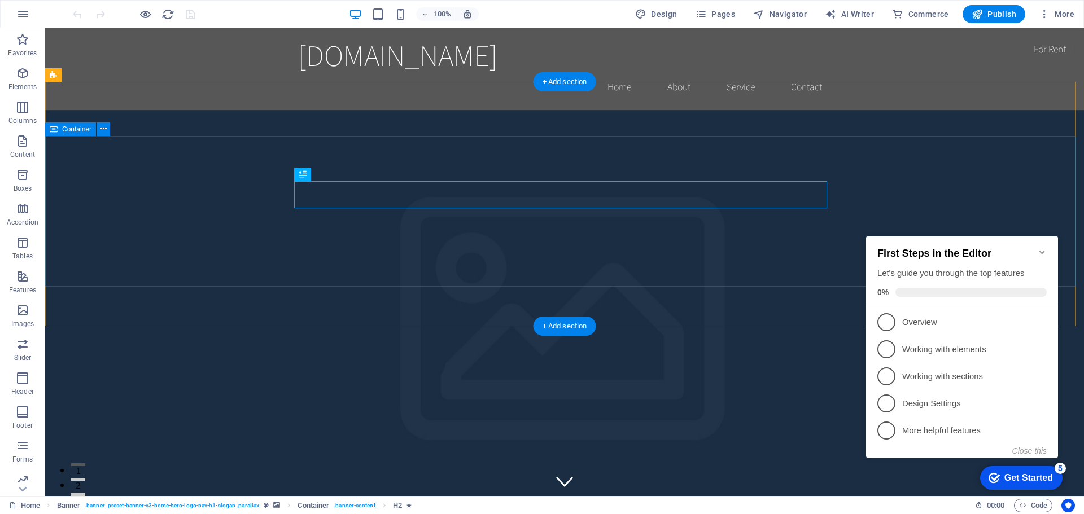 This screenshot has width=1084, height=514. I want to click on i: This element is a customizable preset, so click(266, 505).